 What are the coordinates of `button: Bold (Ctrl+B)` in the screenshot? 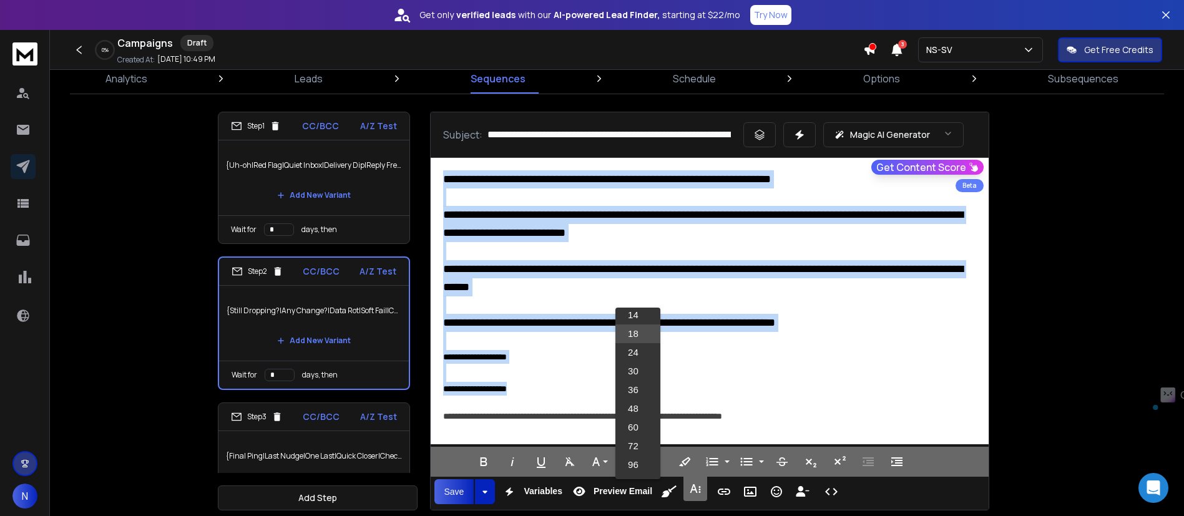 It's located at (484, 462).